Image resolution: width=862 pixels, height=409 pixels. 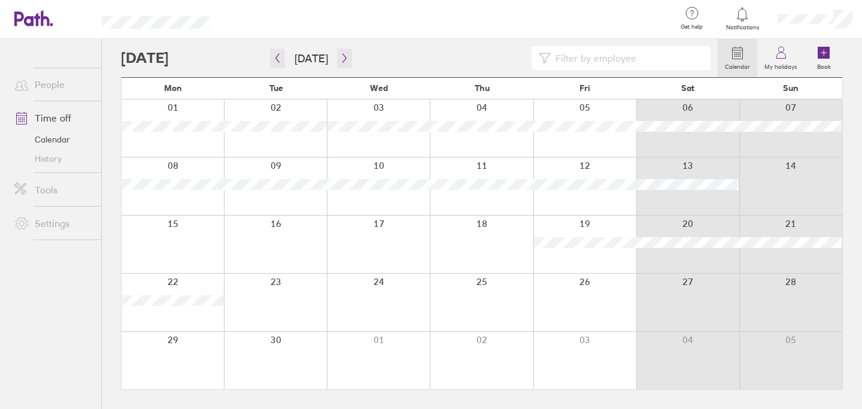 I want to click on span: Sat, so click(x=688, y=88).